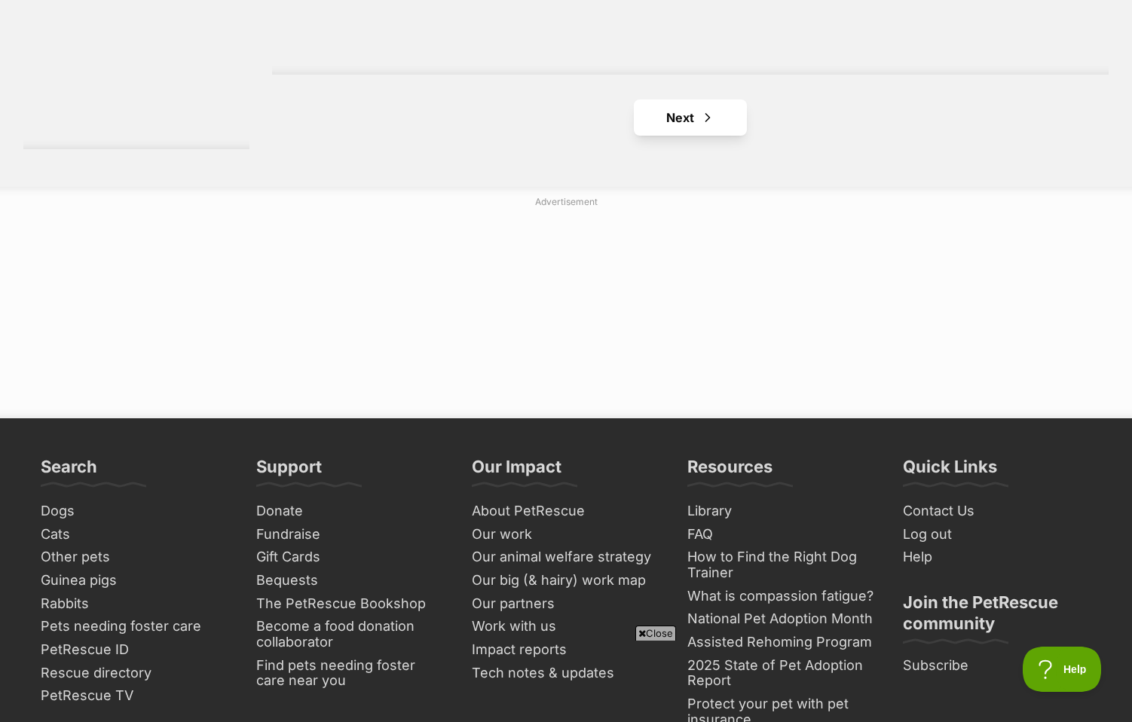  Describe the element at coordinates (351, 673) in the screenshot. I see `a: Find pets needing foster care near you` at that location.